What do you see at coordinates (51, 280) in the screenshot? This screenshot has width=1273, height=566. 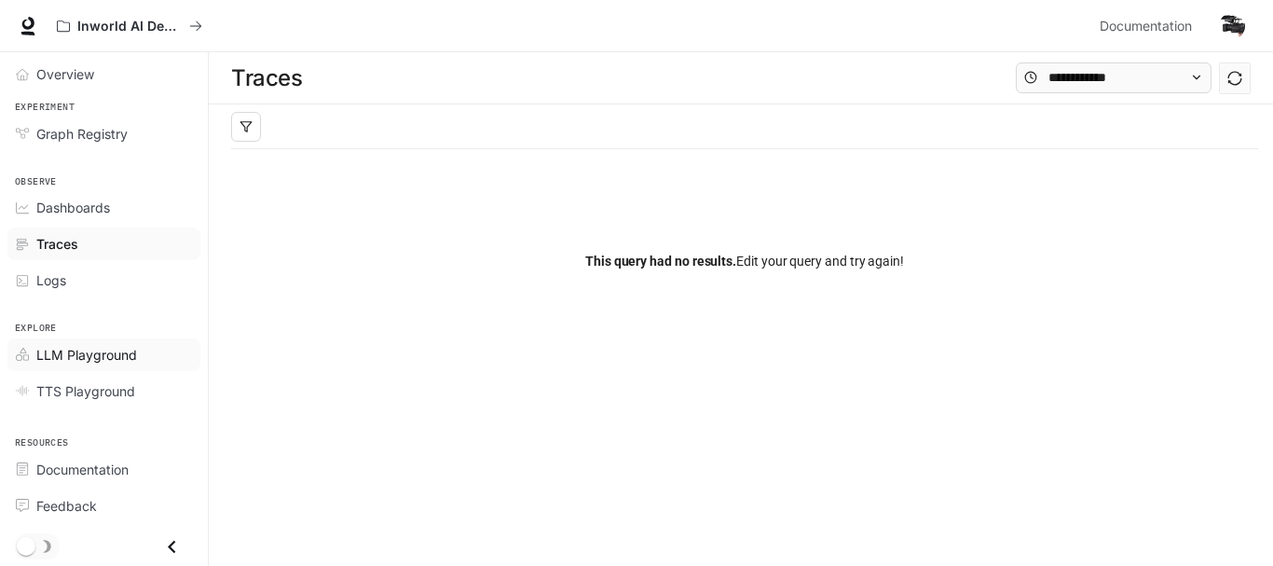 I see `span: Logs` at bounding box center [51, 280].